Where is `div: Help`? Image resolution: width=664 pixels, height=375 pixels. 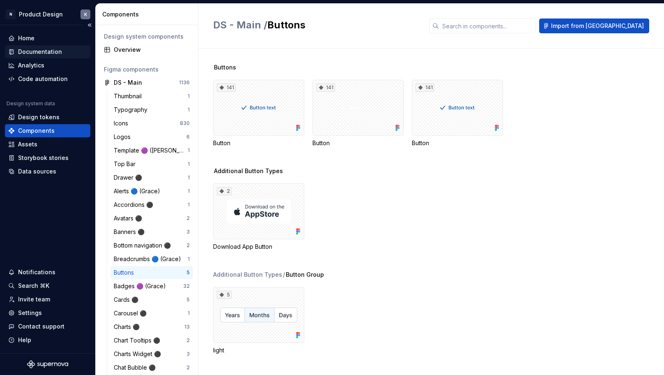
div: Help is located at coordinates (25, 340).